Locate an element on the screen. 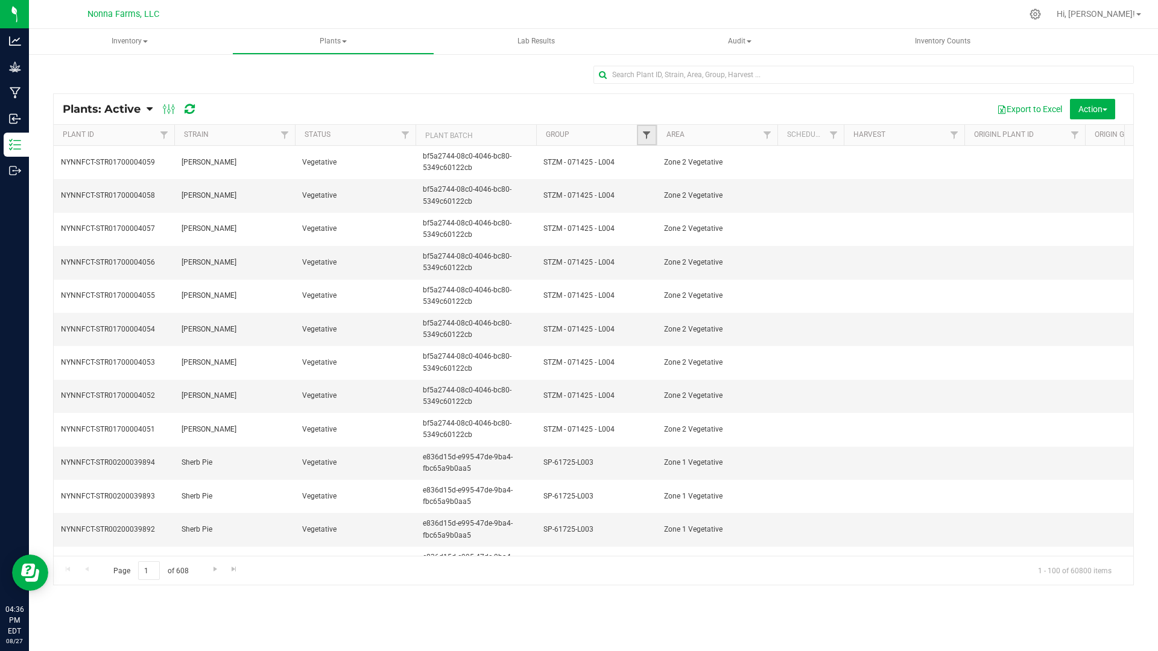  span: Page of 608 is located at coordinates (151, 570).